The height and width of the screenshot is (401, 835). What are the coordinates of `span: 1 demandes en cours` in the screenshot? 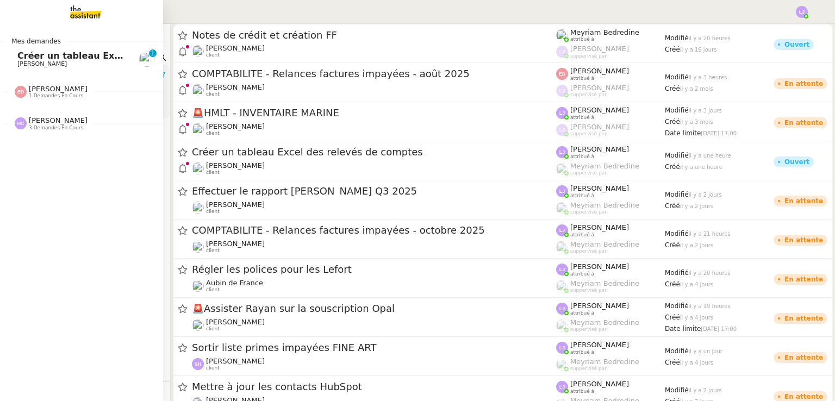 It's located at (56, 96).